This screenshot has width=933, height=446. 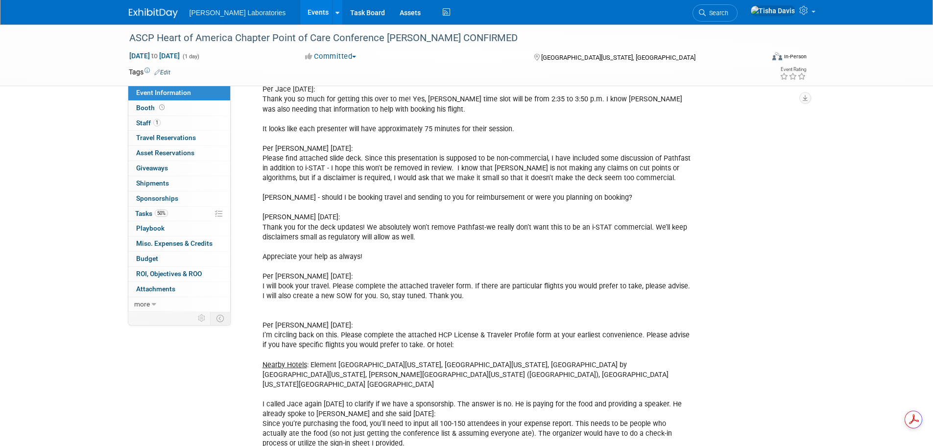 I want to click on span: Tasks, so click(x=151, y=214).